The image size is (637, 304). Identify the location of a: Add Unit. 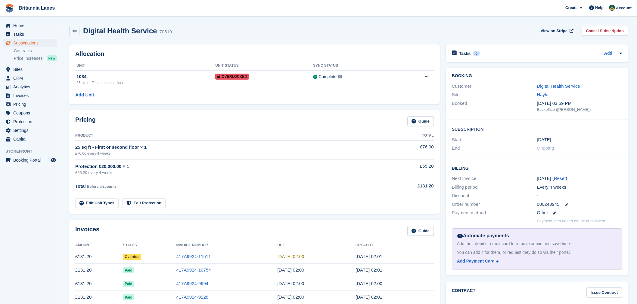
(85, 95).